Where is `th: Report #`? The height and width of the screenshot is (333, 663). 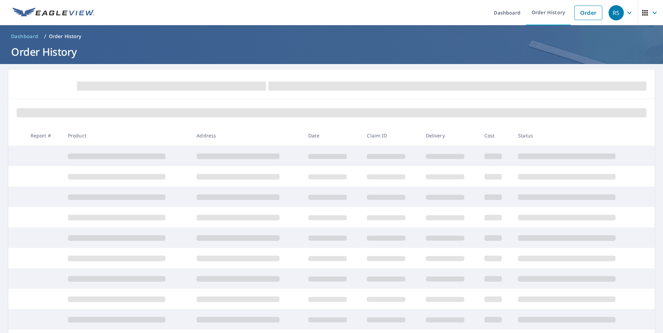 th: Report # is located at coordinates (44, 136).